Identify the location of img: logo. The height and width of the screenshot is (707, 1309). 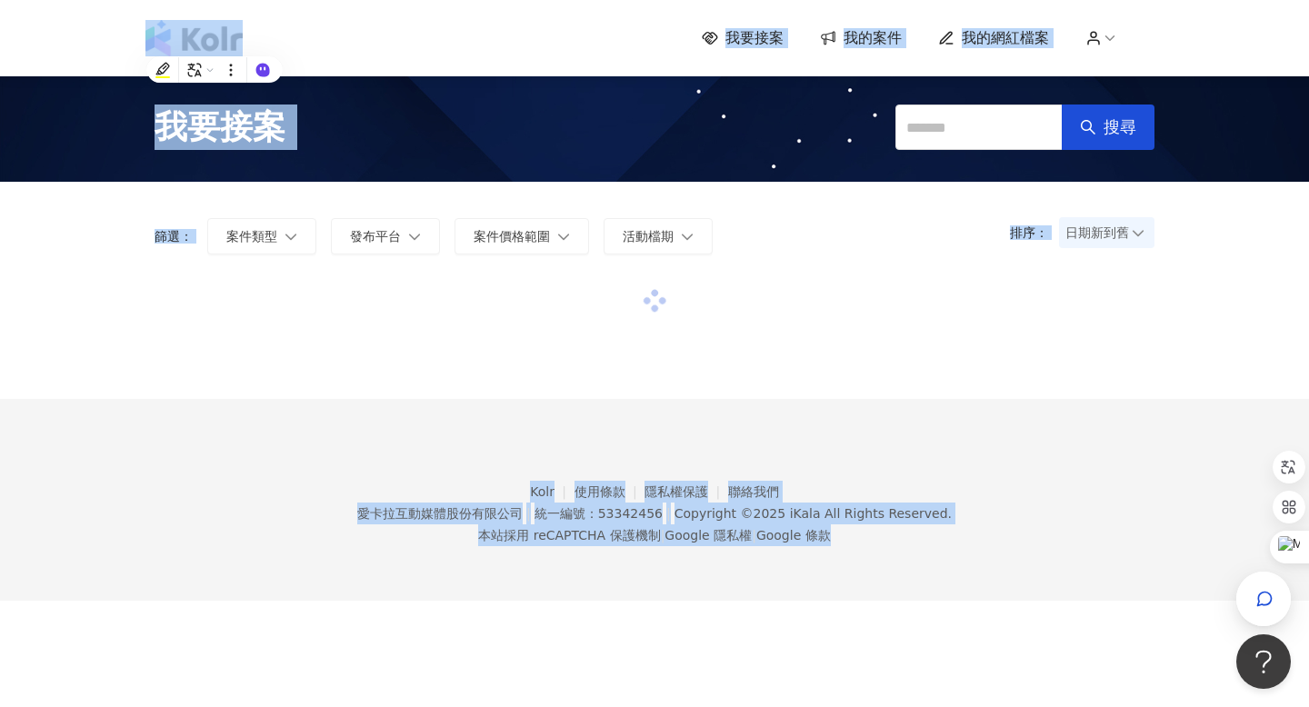
(194, 38).